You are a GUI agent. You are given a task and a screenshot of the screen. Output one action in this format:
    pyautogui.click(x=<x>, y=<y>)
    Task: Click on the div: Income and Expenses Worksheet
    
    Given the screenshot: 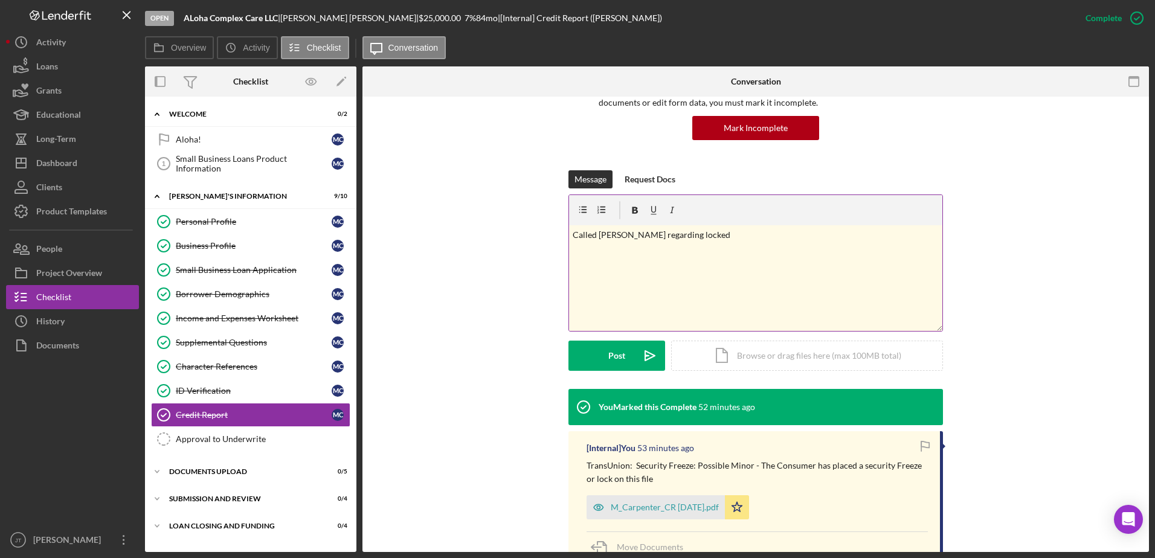 What is the action you would take?
    pyautogui.click(x=254, y=318)
    